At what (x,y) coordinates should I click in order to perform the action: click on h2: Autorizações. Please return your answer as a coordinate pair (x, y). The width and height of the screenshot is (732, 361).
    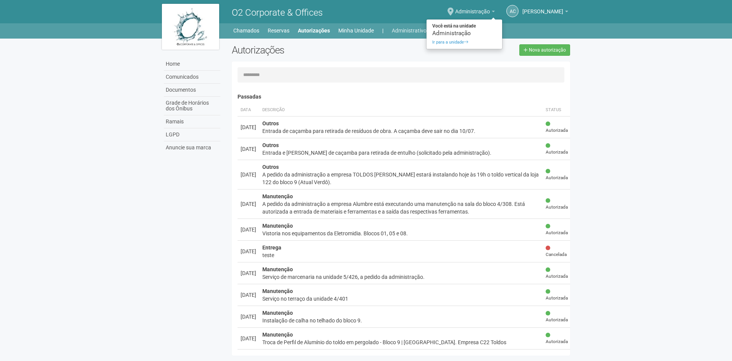
    Looking at the image, I should click on (314, 50).